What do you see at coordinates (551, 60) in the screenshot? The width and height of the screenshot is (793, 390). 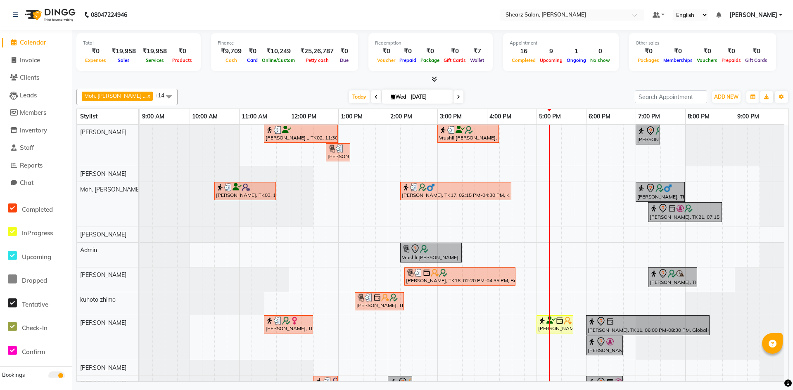 I see `span: Upcoming` at bounding box center [551, 60].